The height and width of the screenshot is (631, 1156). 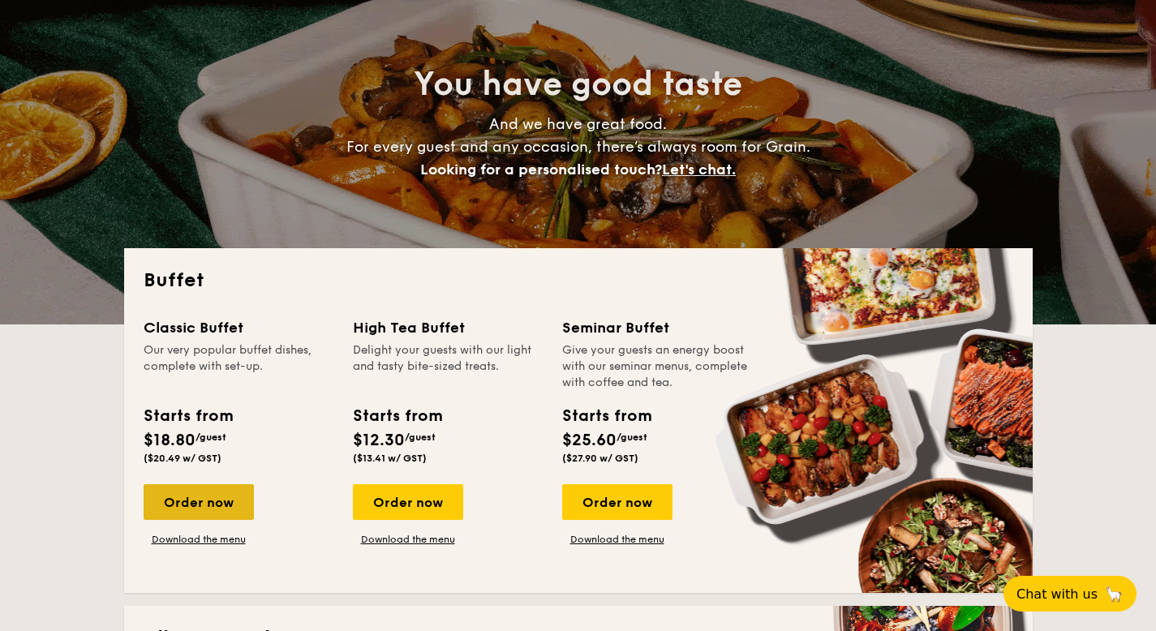 What do you see at coordinates (183, 458) in the screenshot?
I see `span: ($20.49 w/ GST)` at bounding box center [183, 458].